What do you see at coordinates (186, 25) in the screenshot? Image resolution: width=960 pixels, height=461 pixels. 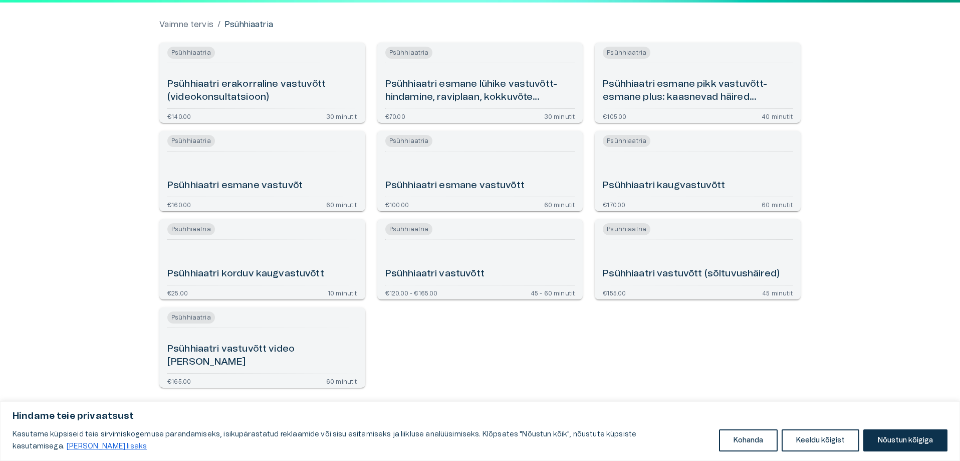 I see `a: Vaimne tervis` at bounding box center [186, 25].